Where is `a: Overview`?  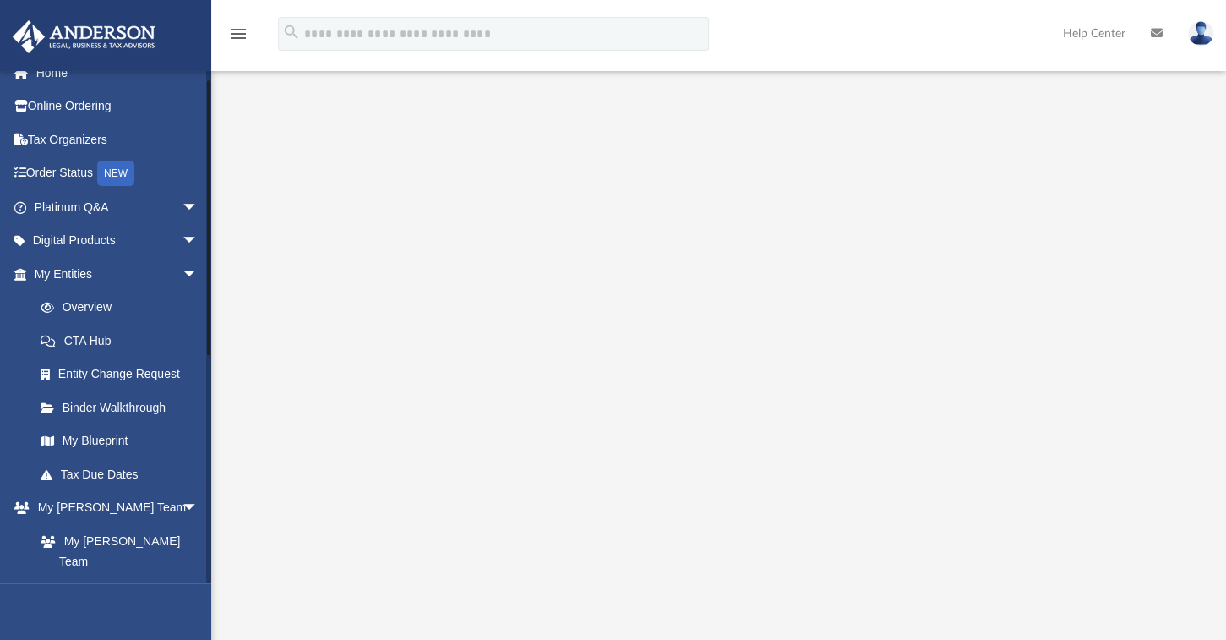
a: Overview is located at coordinates (123, 308).